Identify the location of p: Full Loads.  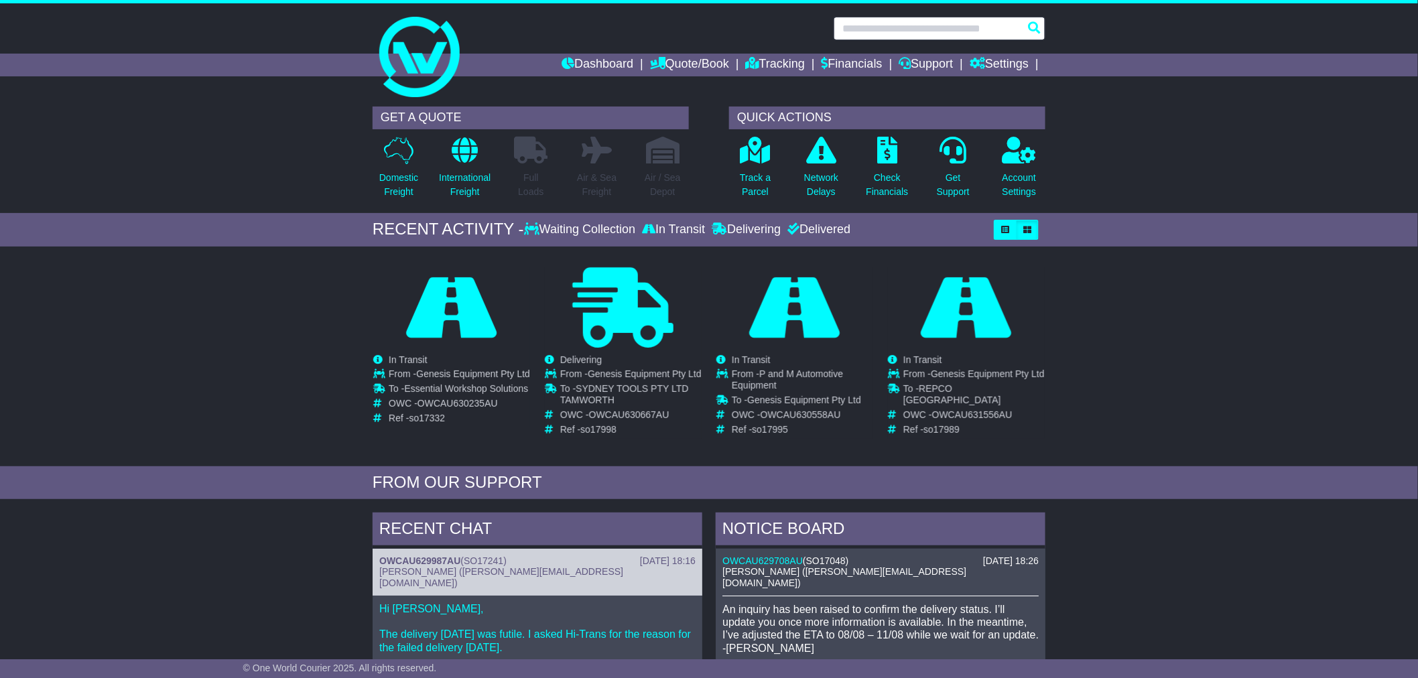
(531, 185).